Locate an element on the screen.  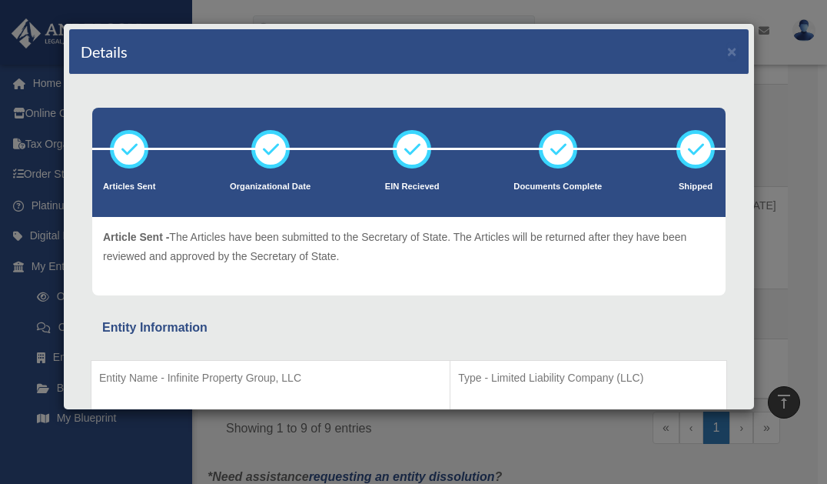
p: Articles Sent is located at coordinates (129, 187).